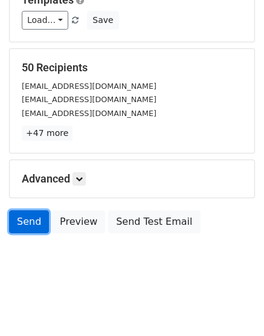 This screenshot has width=264, height=336. What do you see at coordinates (132, 179) in the screenshot?
I see `h5: Advanced` at bounding box center [132, 179].